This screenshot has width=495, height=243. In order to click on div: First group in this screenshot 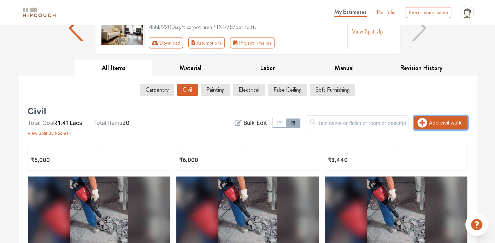, I will do `click(214, 43)`.